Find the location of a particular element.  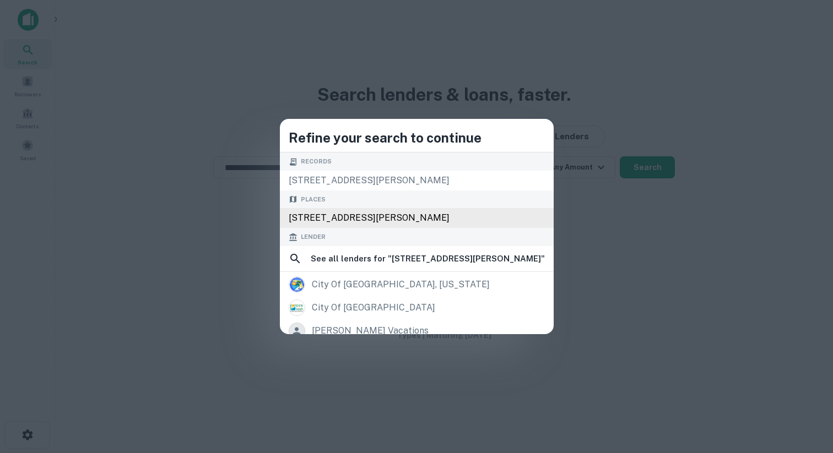

span: Records is located at coordinates (316, 161).